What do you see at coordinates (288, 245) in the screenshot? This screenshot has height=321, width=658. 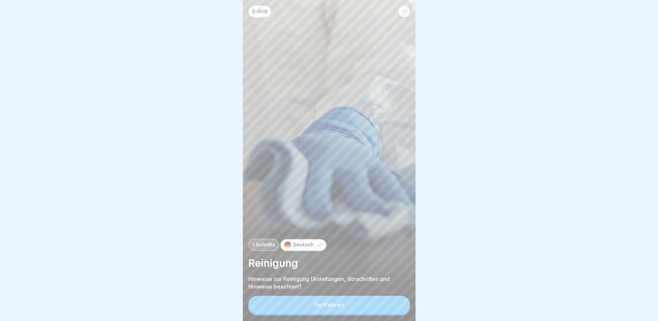 I see `img: de.svg` at bounding box center [288, 245].